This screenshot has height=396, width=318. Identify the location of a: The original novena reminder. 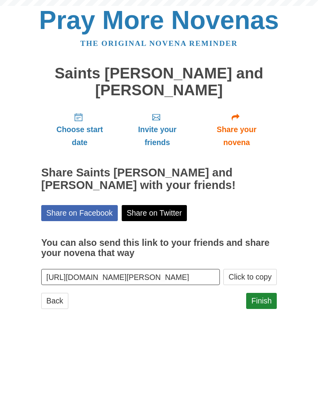
(159, 43).